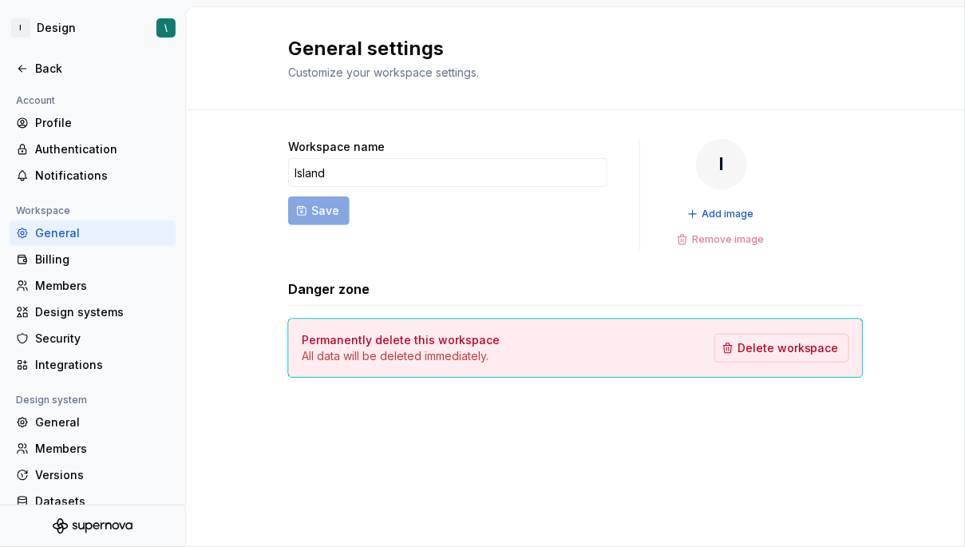 Image resolution: width=965 pixels, height=547 pixels. Describe the element at coordinates (102, 475) in the screenshot. I see `div: Versions` at that location.